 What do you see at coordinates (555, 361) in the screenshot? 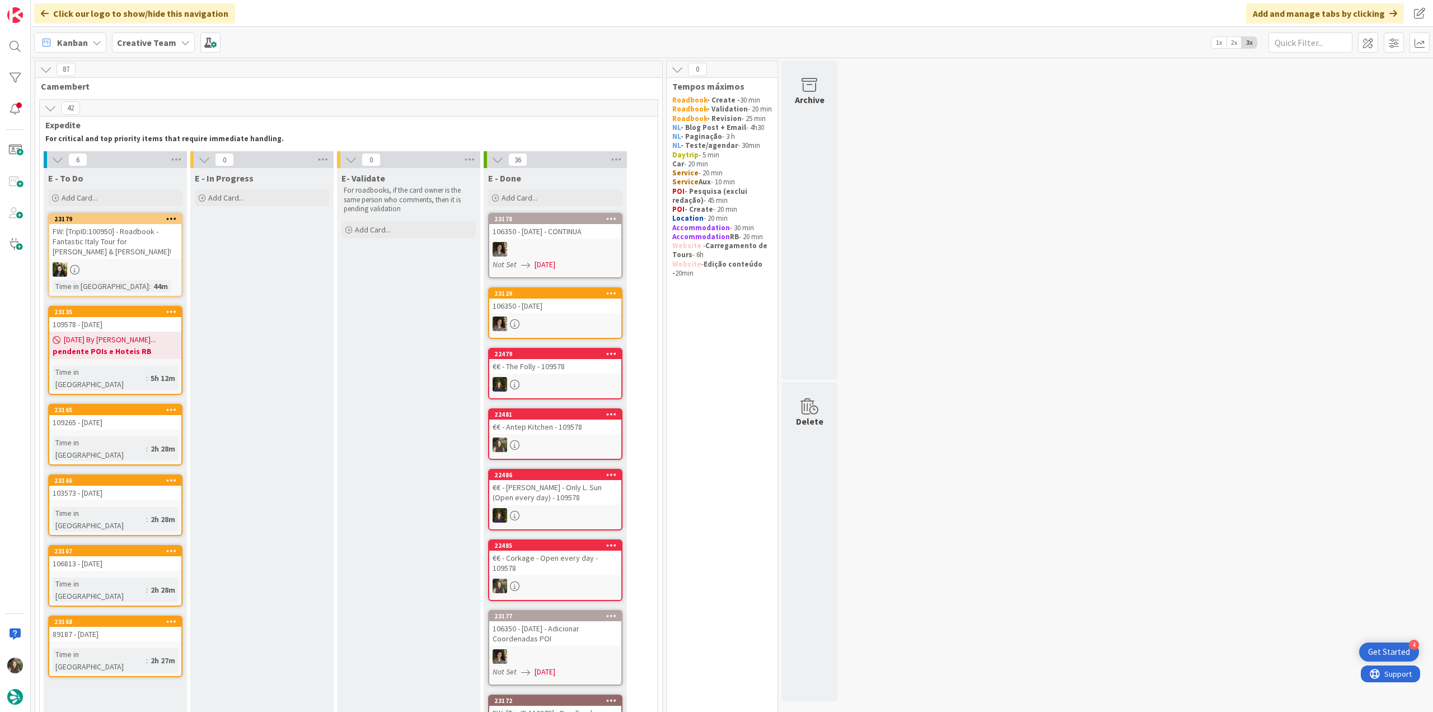
I see `div: 22479€€ - The Folly - 109578` at bounding box center [555, 361].